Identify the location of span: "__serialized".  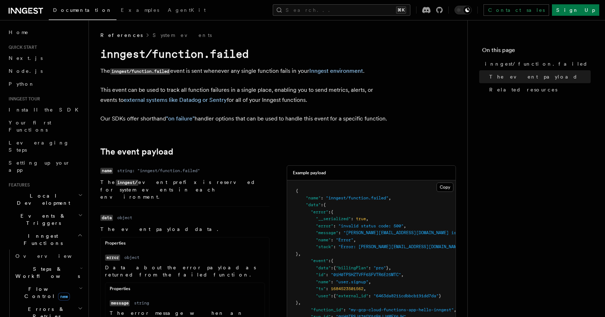
(333, 219).